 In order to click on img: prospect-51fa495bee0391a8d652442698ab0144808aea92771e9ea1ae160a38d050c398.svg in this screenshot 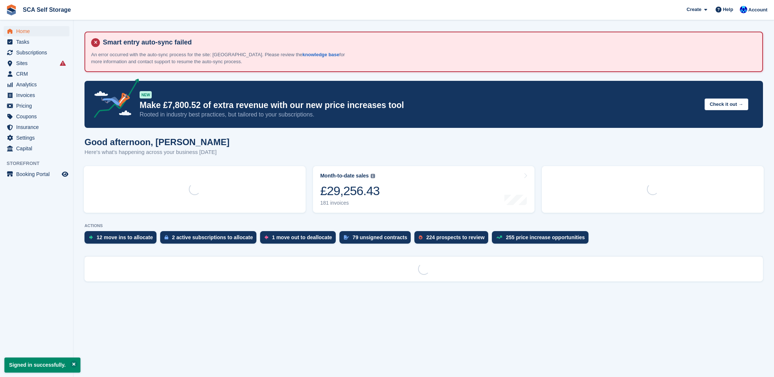, I will do `click(421, 237)`.